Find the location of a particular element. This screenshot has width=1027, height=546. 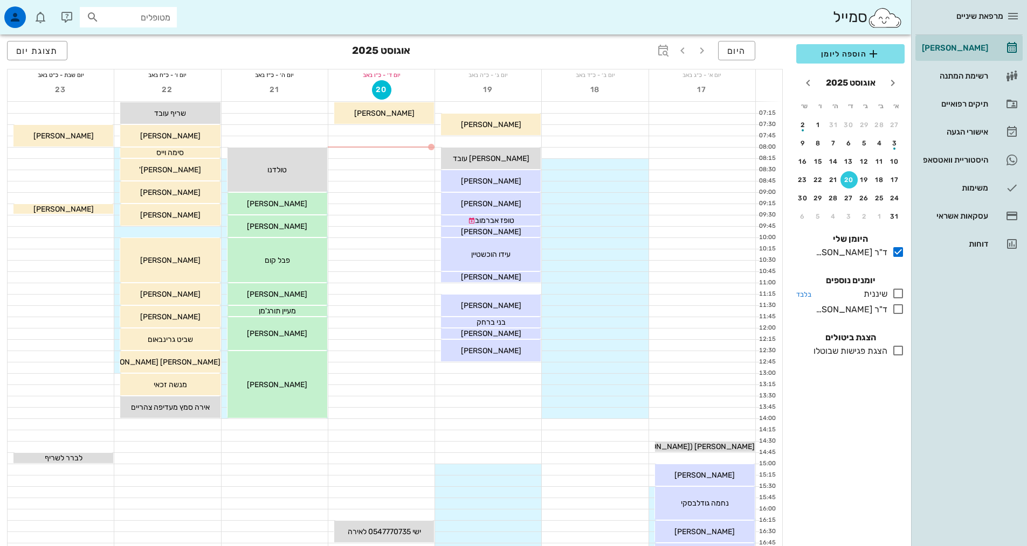

div: 15:00 is located at coordinates (766, 464).